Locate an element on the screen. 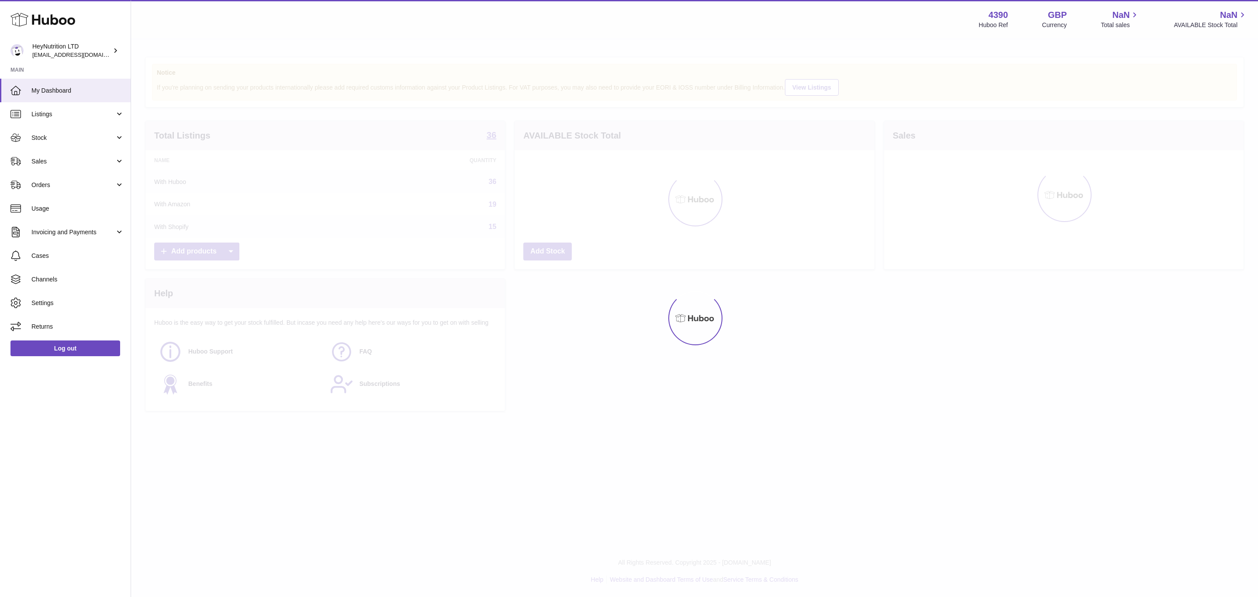 The height and width of the screenshot is (597, 1258). a: NaN AVAILABLE Stock Total is located at coordinates (1211, 19).